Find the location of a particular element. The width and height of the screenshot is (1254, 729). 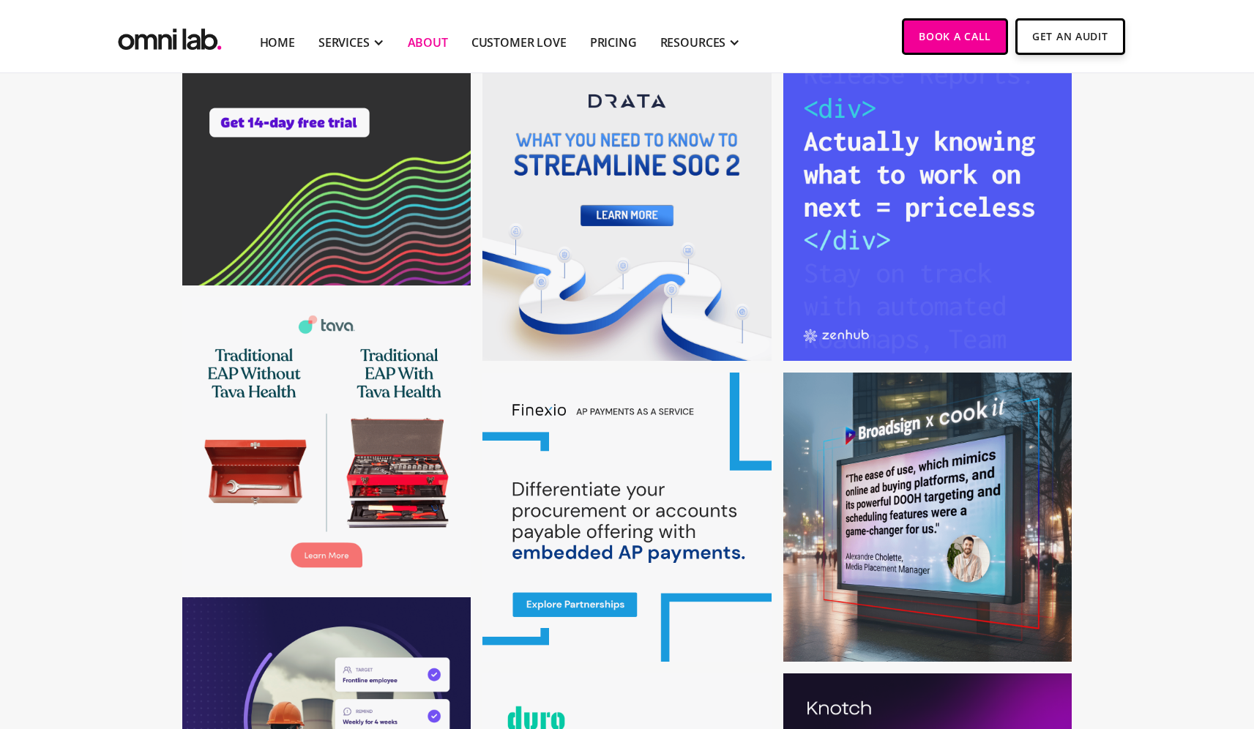

a: About is located at coordinates (427, 42).